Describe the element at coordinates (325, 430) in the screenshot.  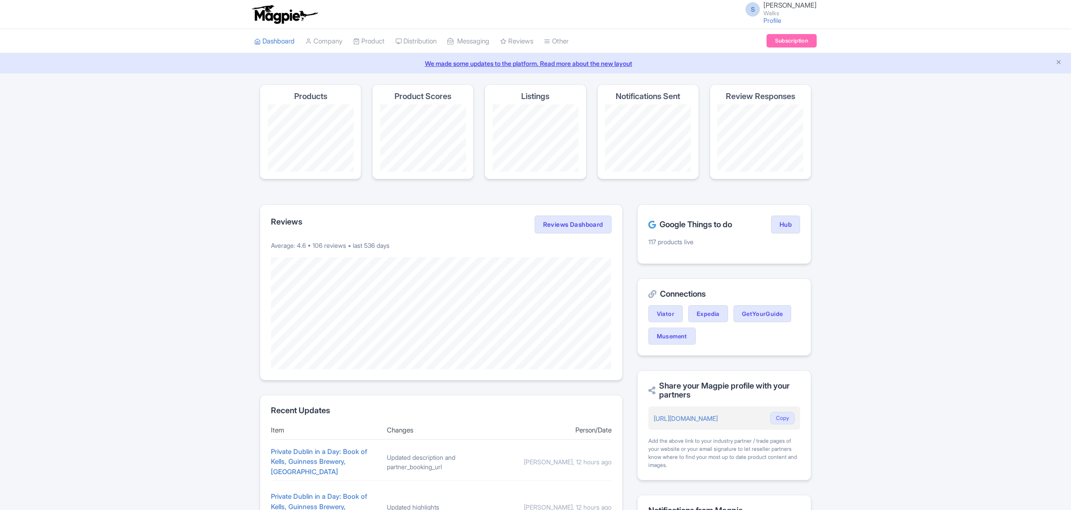
I see `div: Item` at that location.